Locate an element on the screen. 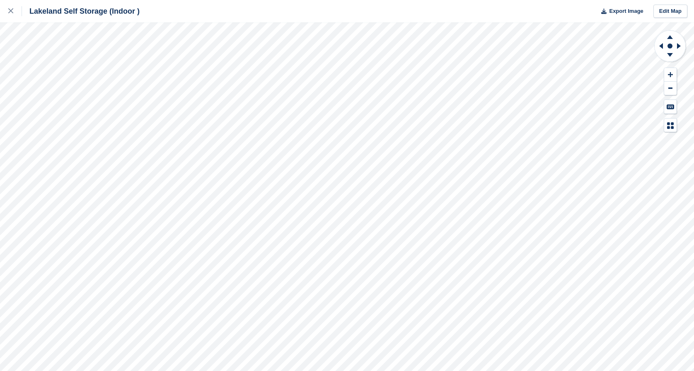 The image size is (694, 371). button: Zoom In is located at coordinates (671, 75).